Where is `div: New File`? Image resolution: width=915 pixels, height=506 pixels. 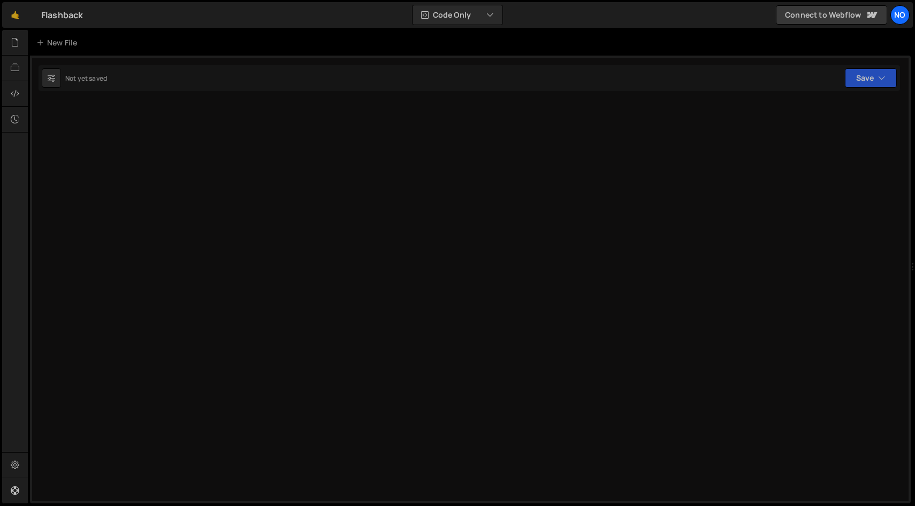
div: New File is located at coordinates (59, 43).